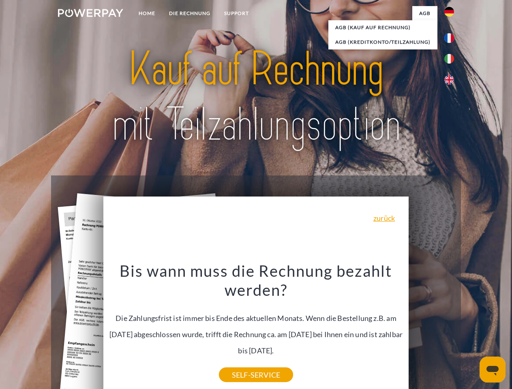 This screenshot has height=389, width=512. I want to click on a: SUPPORT, so click(236, 13).